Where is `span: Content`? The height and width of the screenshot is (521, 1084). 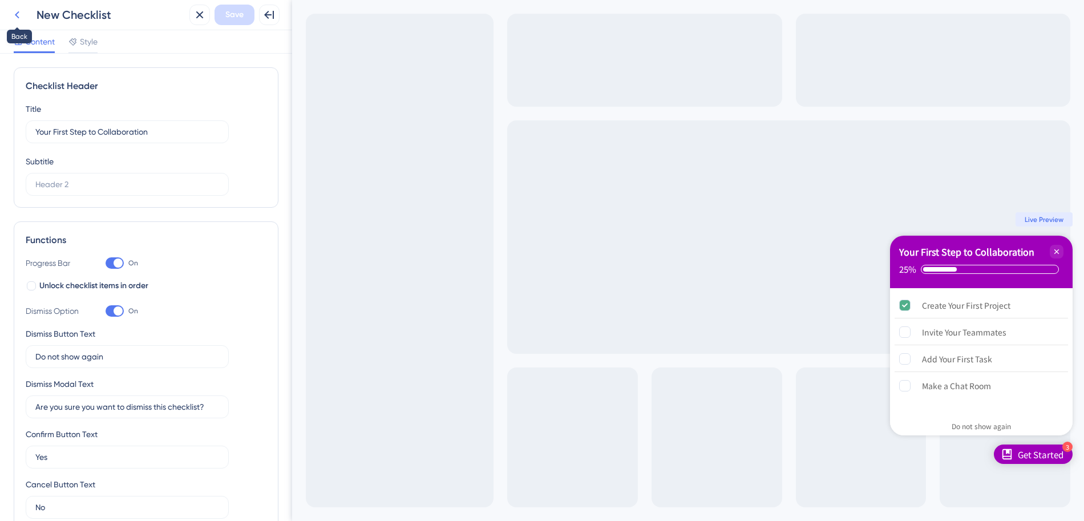
span: Content is located at coordinates (40, 42).